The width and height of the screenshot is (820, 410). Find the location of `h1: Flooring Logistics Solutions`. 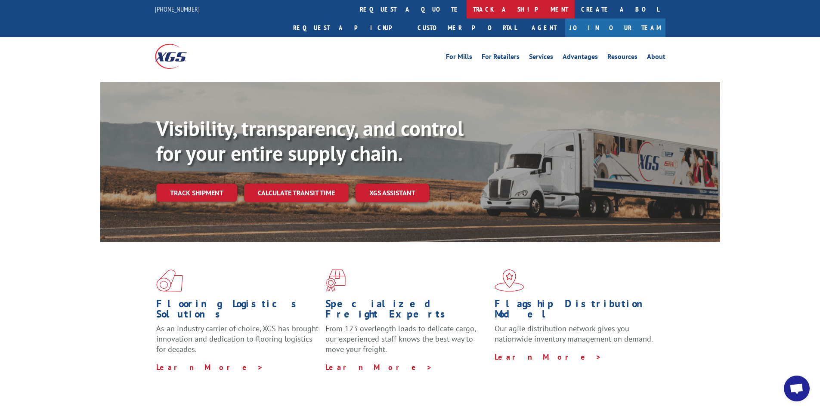

h1: Flooring Logistics Solutions is located at coordinates (238, 311).